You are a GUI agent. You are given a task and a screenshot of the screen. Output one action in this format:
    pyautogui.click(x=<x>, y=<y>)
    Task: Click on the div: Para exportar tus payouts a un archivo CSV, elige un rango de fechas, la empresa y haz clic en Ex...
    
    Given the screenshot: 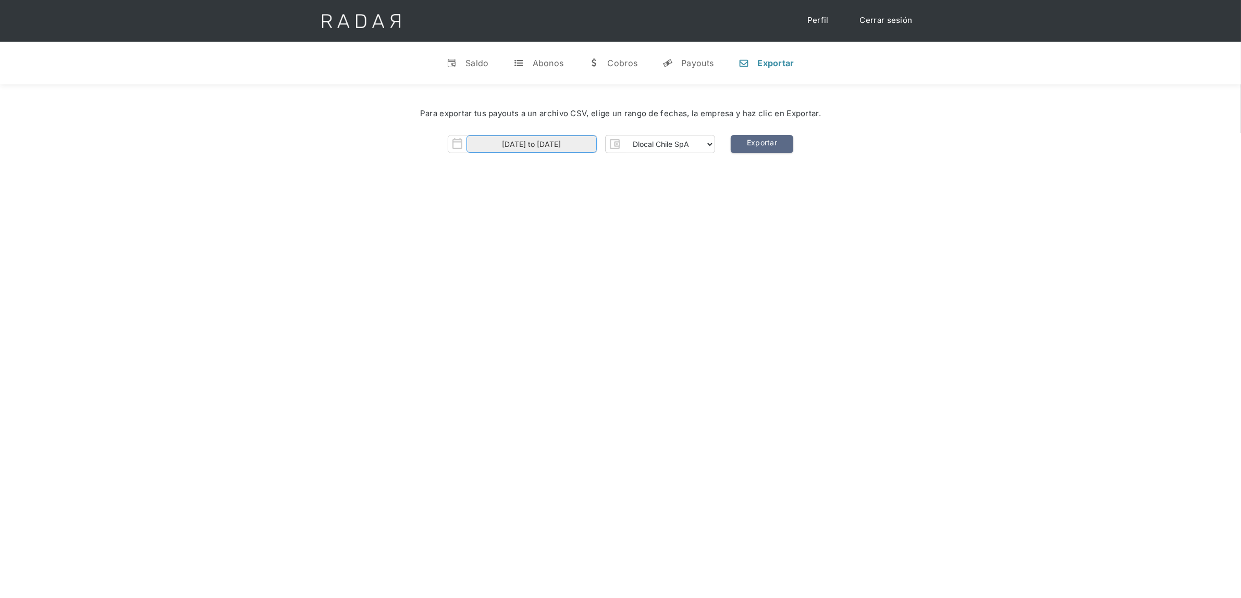 What is the action you would take?
    pyautogui.click(x=620, y=114)
    